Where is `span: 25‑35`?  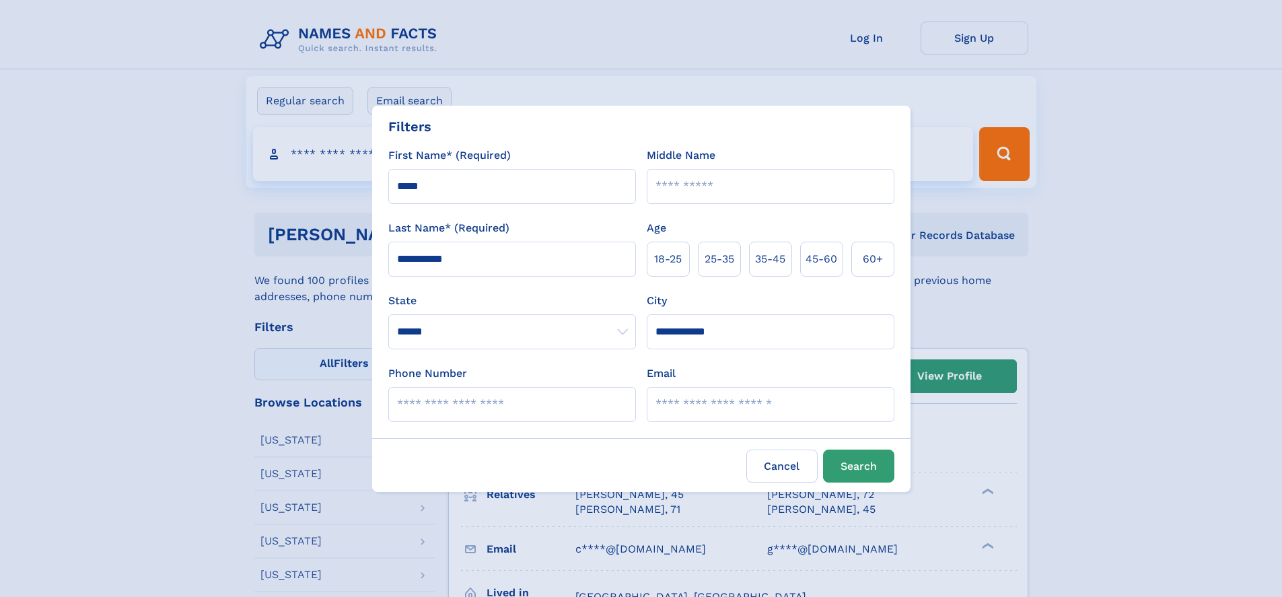
span: 25‑35 is located at coordinates (720, 259).